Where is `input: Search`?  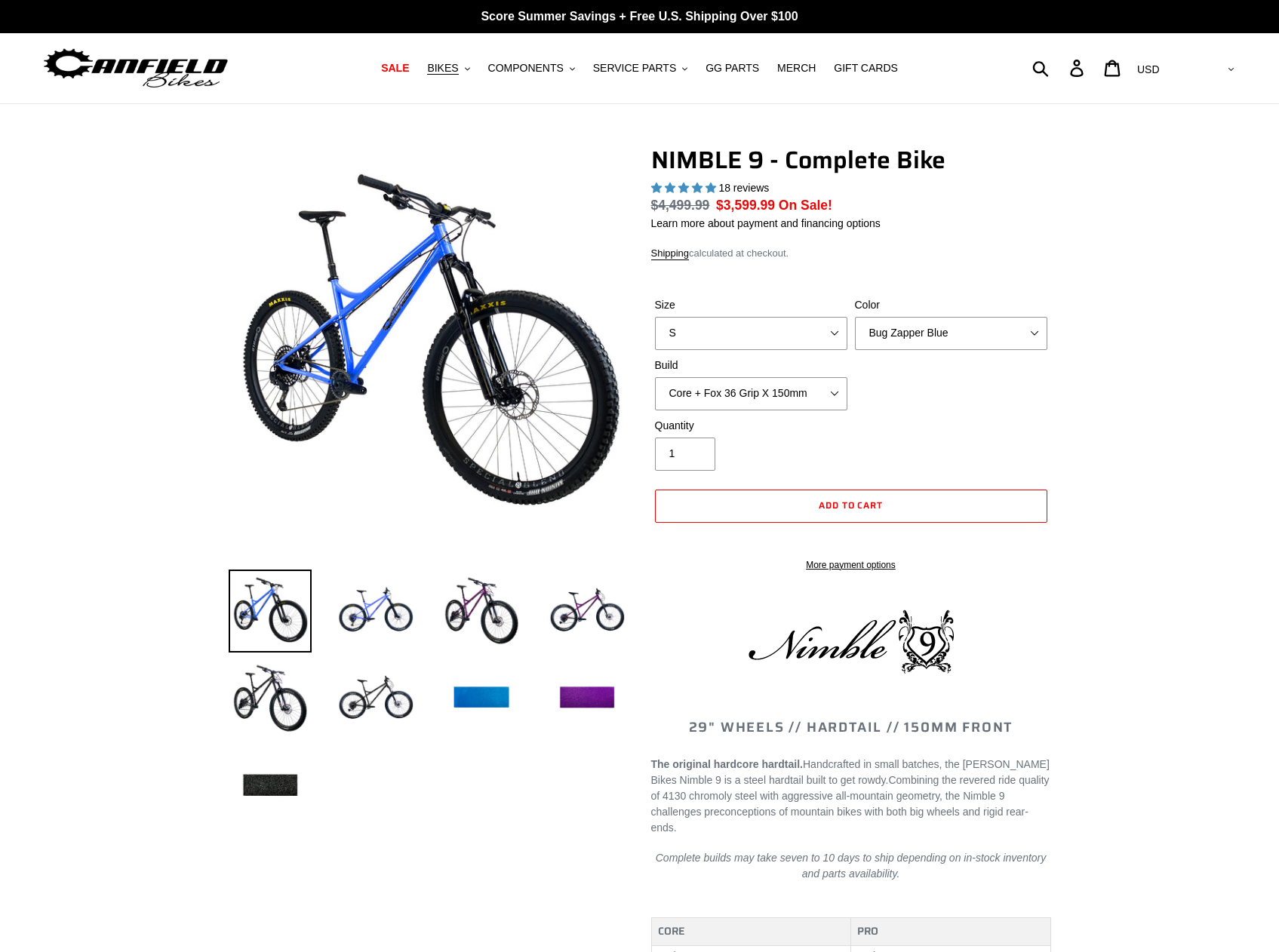 input: Search is located at coordinates (1059, 68).